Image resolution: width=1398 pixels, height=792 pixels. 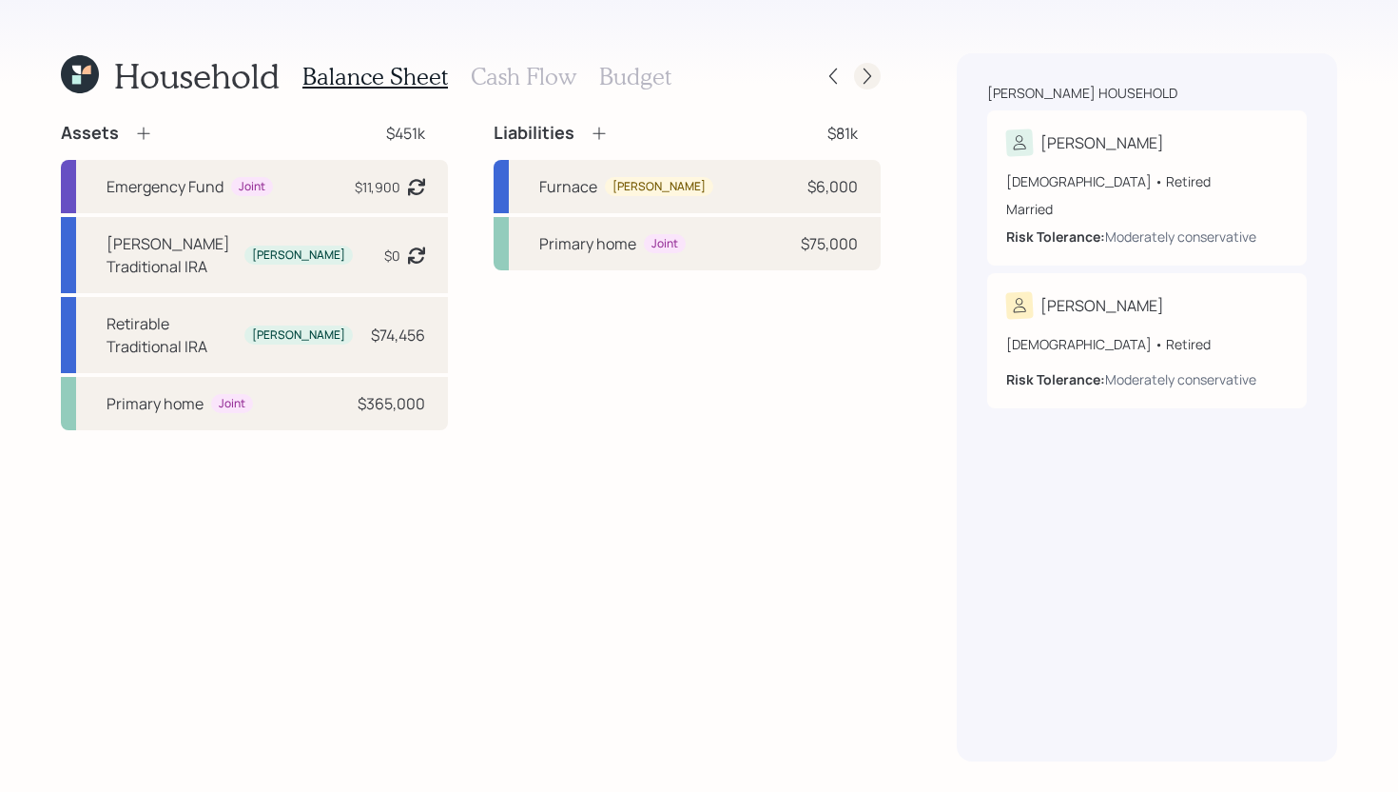 I want to click on div: $451k, so click(x=405, y=133).